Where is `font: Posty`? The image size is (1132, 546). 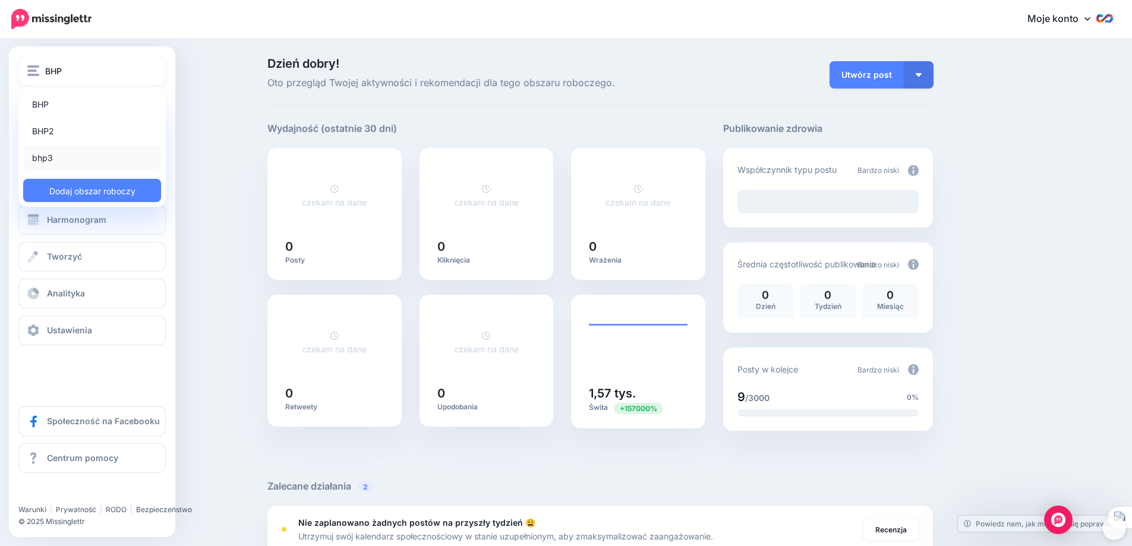 font: Posty is located at coordinates (295, 260).